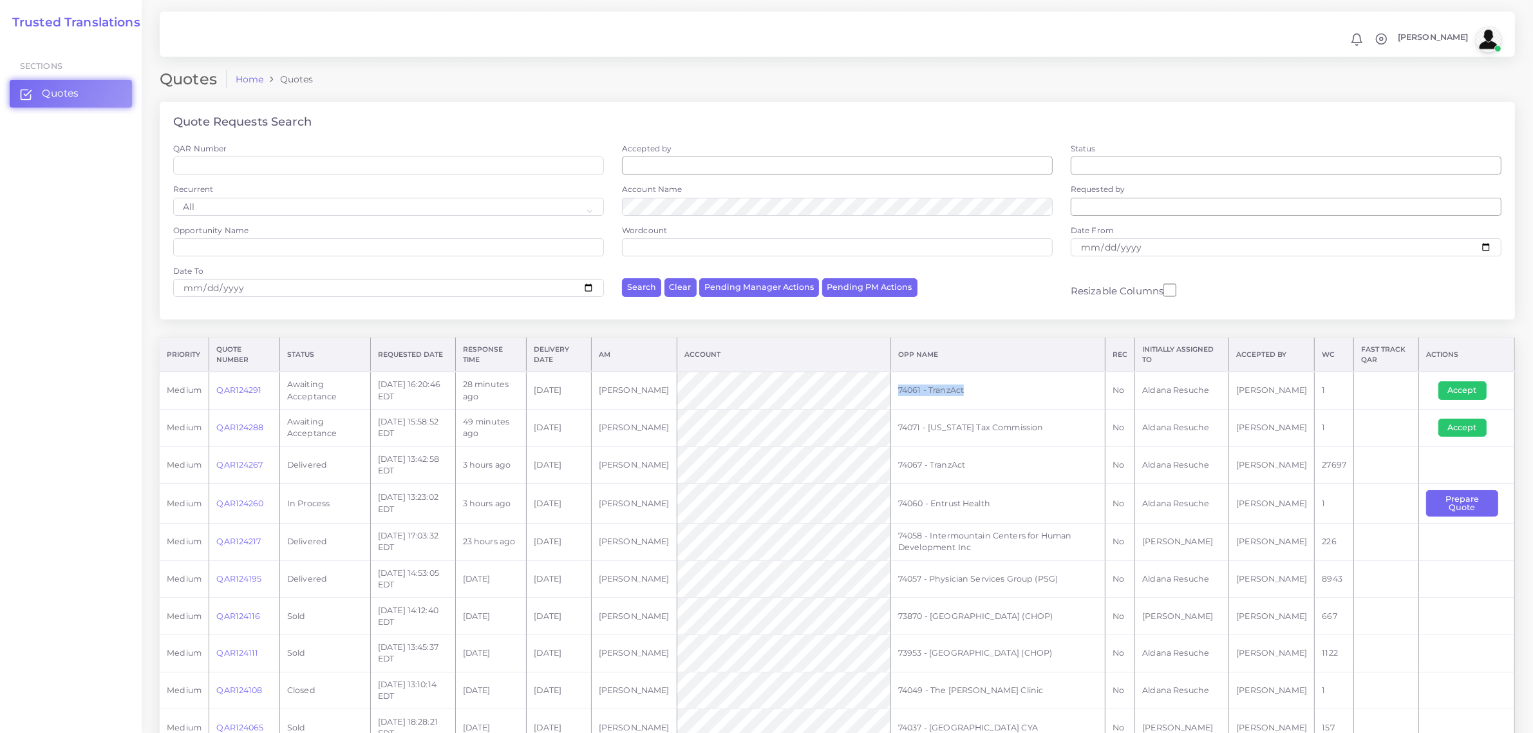 This screenshot has height=733, width=1533. I want to click on a: QAR124260, so click(240, 503).